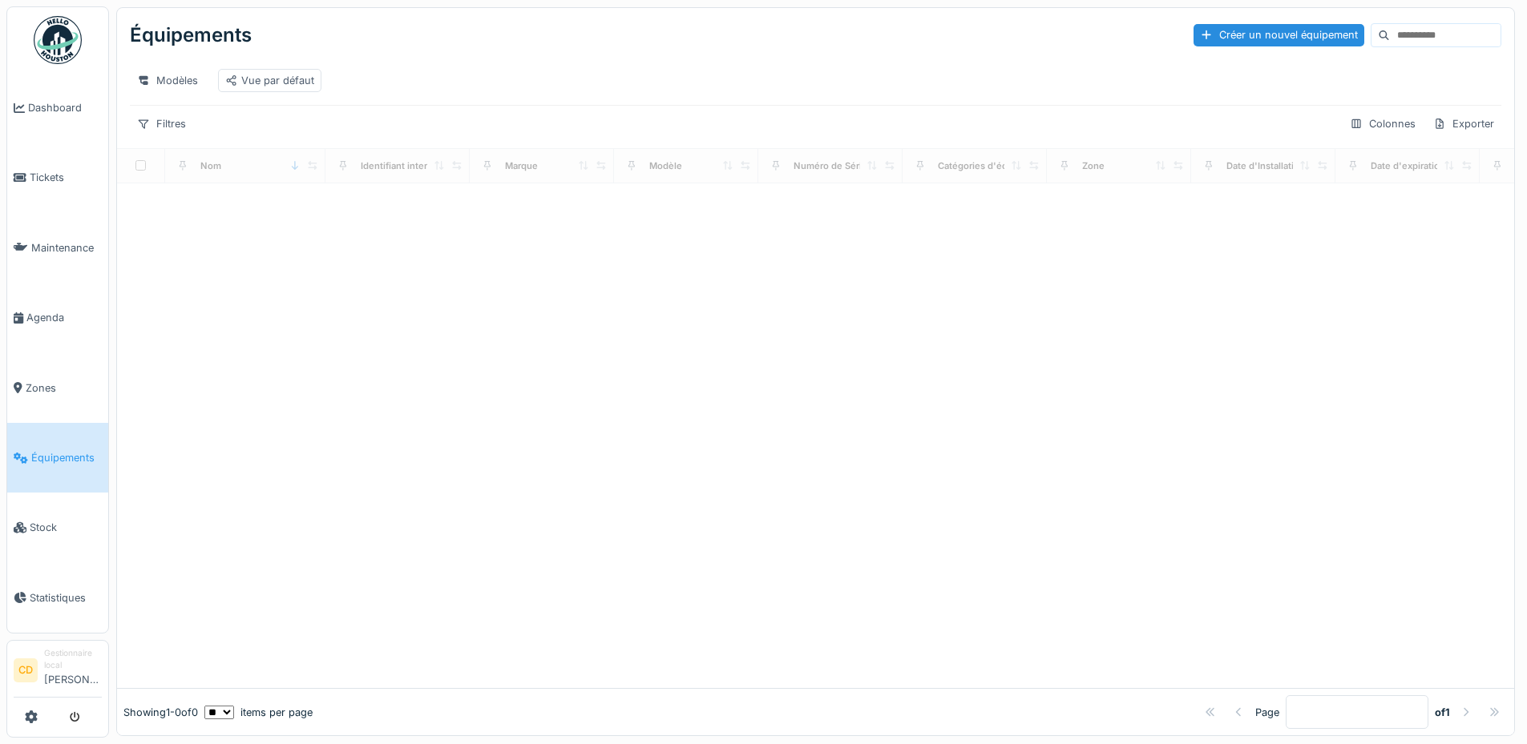 Image resolution: width=1527 pixels, height=744 pixels. I want to click on div: Filtres, so click(161, 123).